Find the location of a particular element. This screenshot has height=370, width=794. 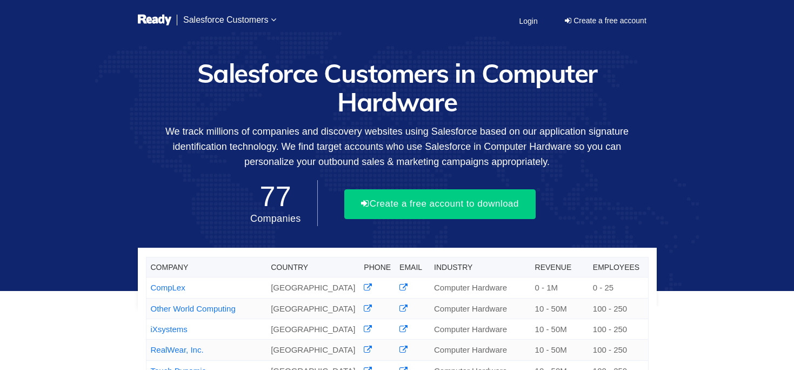

th: Employees is located at coordinates (618, 267).